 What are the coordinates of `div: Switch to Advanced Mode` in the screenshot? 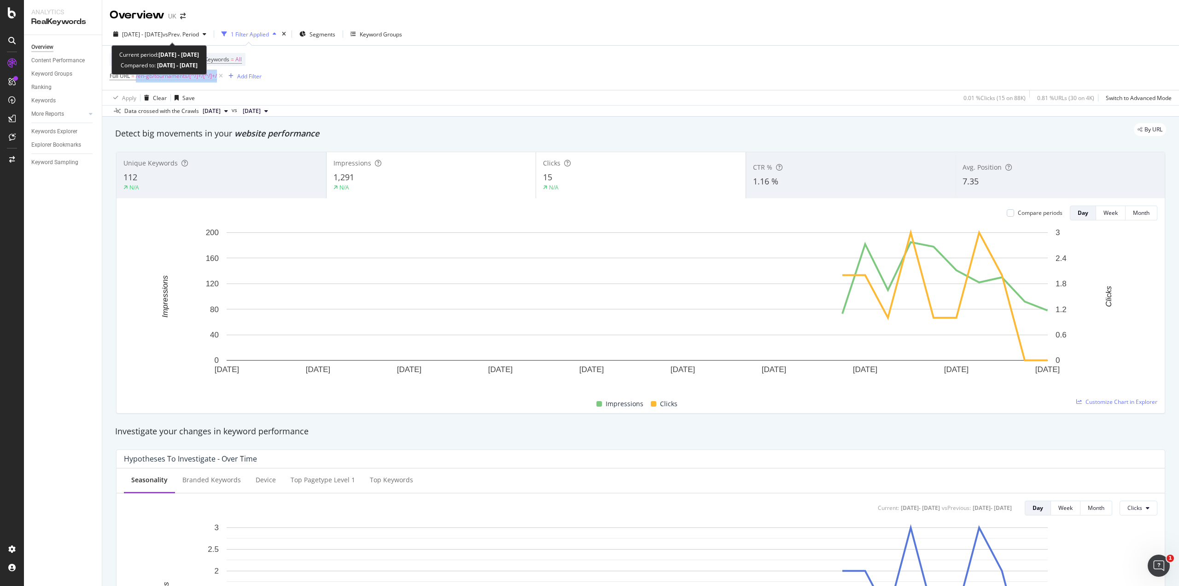 It's located at (1139, 98).